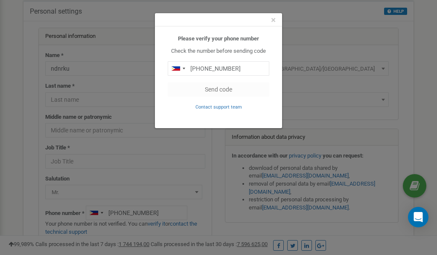 Image resolution: width=437 pixels, height=255 pixels. I want to click on div: Telephone country code, so click(178, 69).